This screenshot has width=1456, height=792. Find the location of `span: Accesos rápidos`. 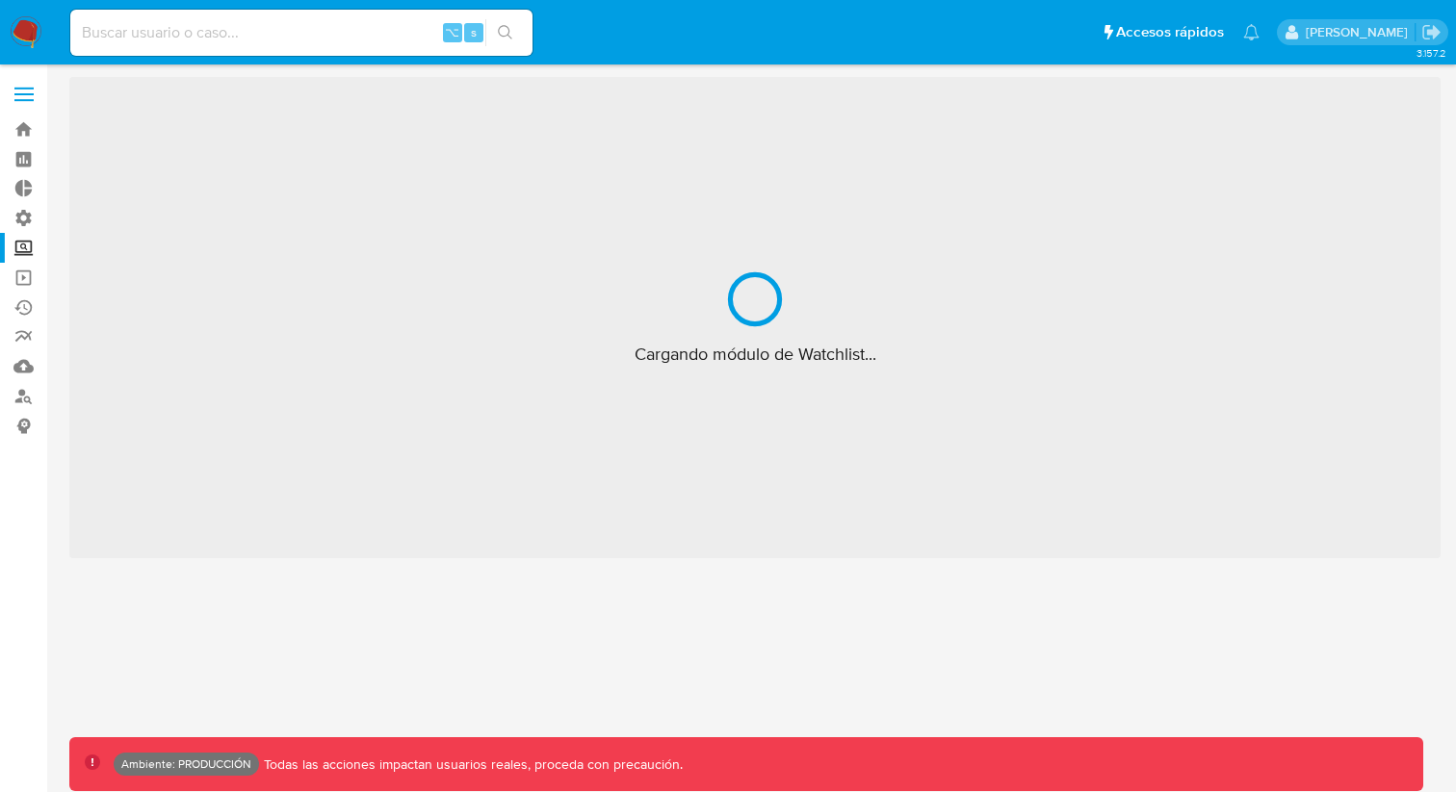

span: Accesos rápidos is located at coordinates (1170, 32).